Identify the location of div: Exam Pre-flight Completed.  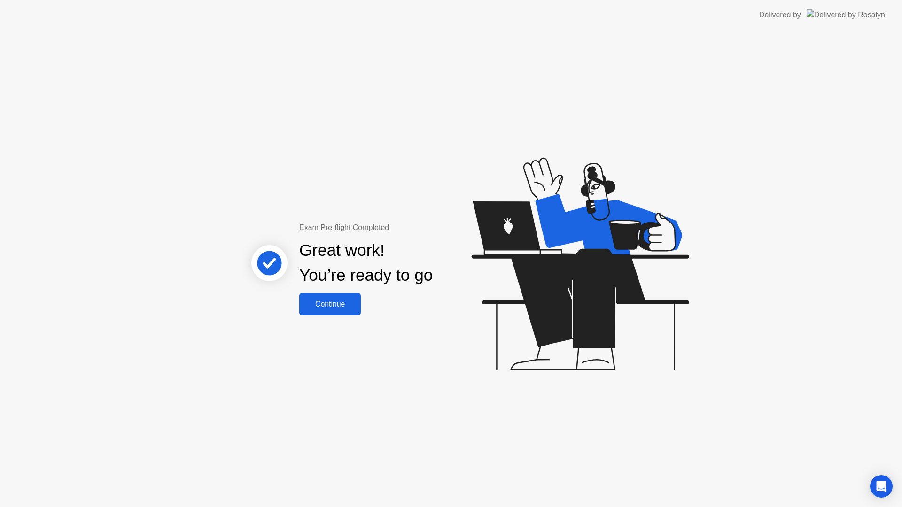
(396, 228).